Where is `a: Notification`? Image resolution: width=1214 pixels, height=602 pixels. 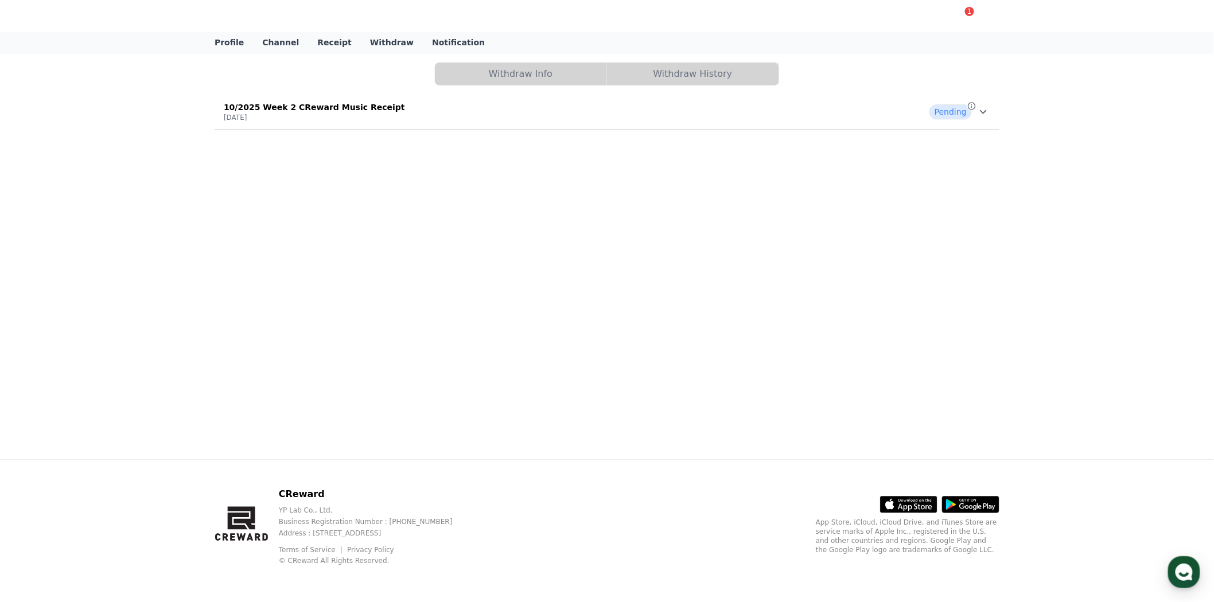 a: Notification is located at coordinates (458, 42).